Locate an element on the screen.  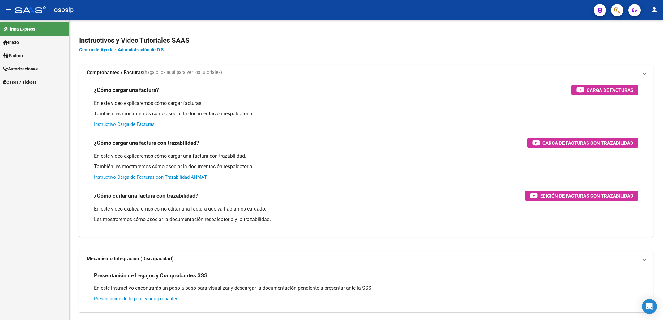
strong: Mecanismo Integración (Discapacidad) is located at coordinates (130, 259).